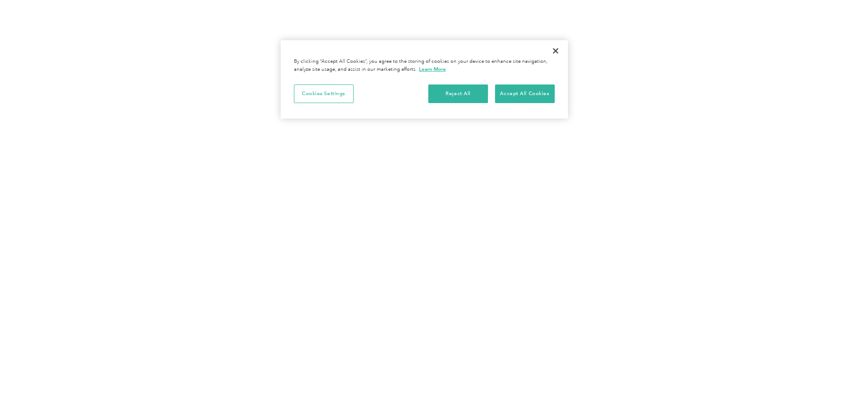 This screenshot has height=403, width=842. What do you see at coordinates (555, 51) in the screenshot?
I see `button: Close` at bounding box center [555, 51].